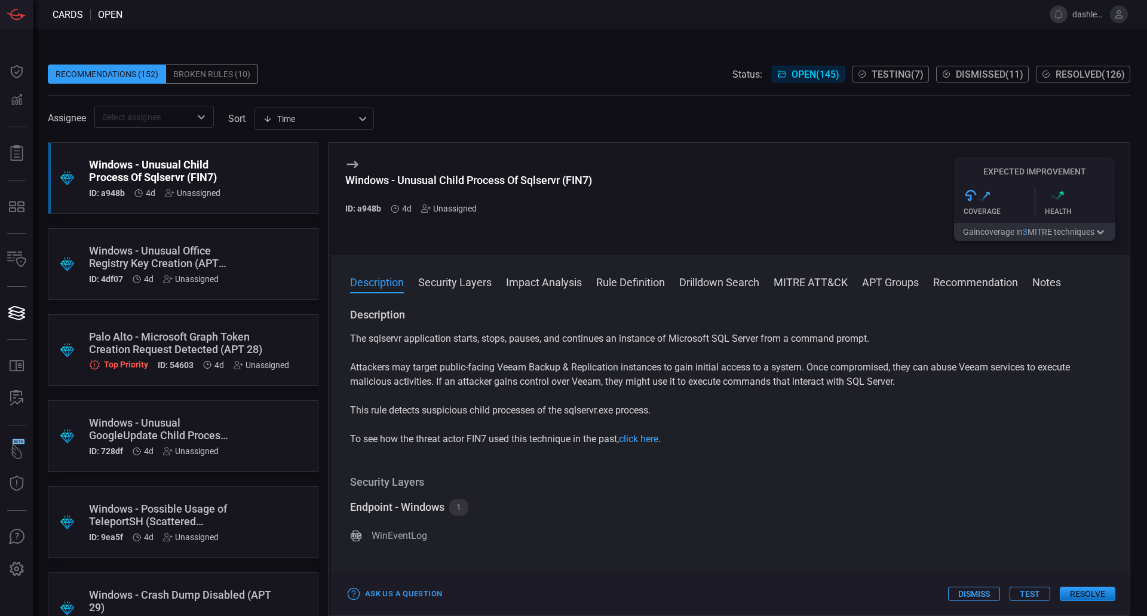 The width and height of the screenshot is (1147, 616). Describe the element at coordinates (17, 313) in the screenshot. I see `button: Cards` at that location.